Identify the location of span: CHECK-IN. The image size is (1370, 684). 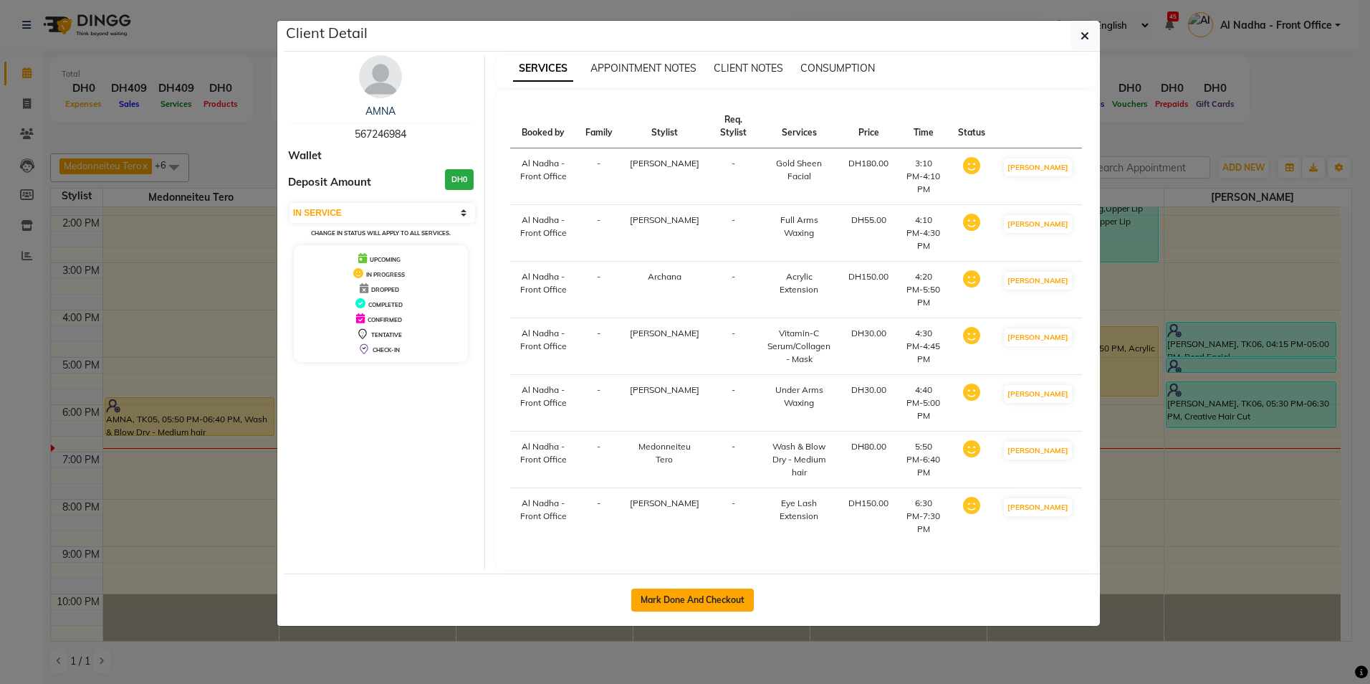
(386, 350).